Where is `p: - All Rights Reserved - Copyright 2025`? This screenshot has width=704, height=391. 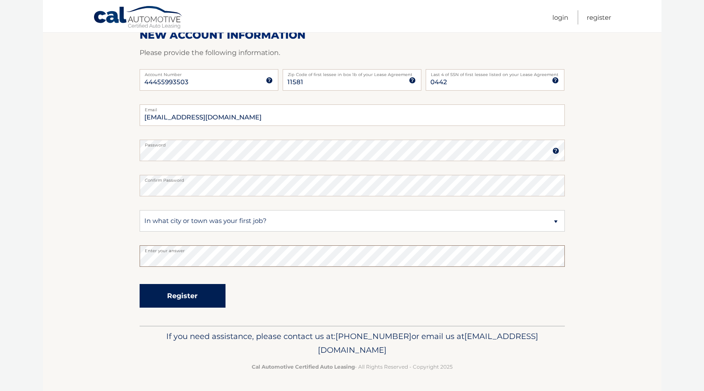
p: - All Rights Reserved - Copyright 2025 is located at coordinates (352, 366).